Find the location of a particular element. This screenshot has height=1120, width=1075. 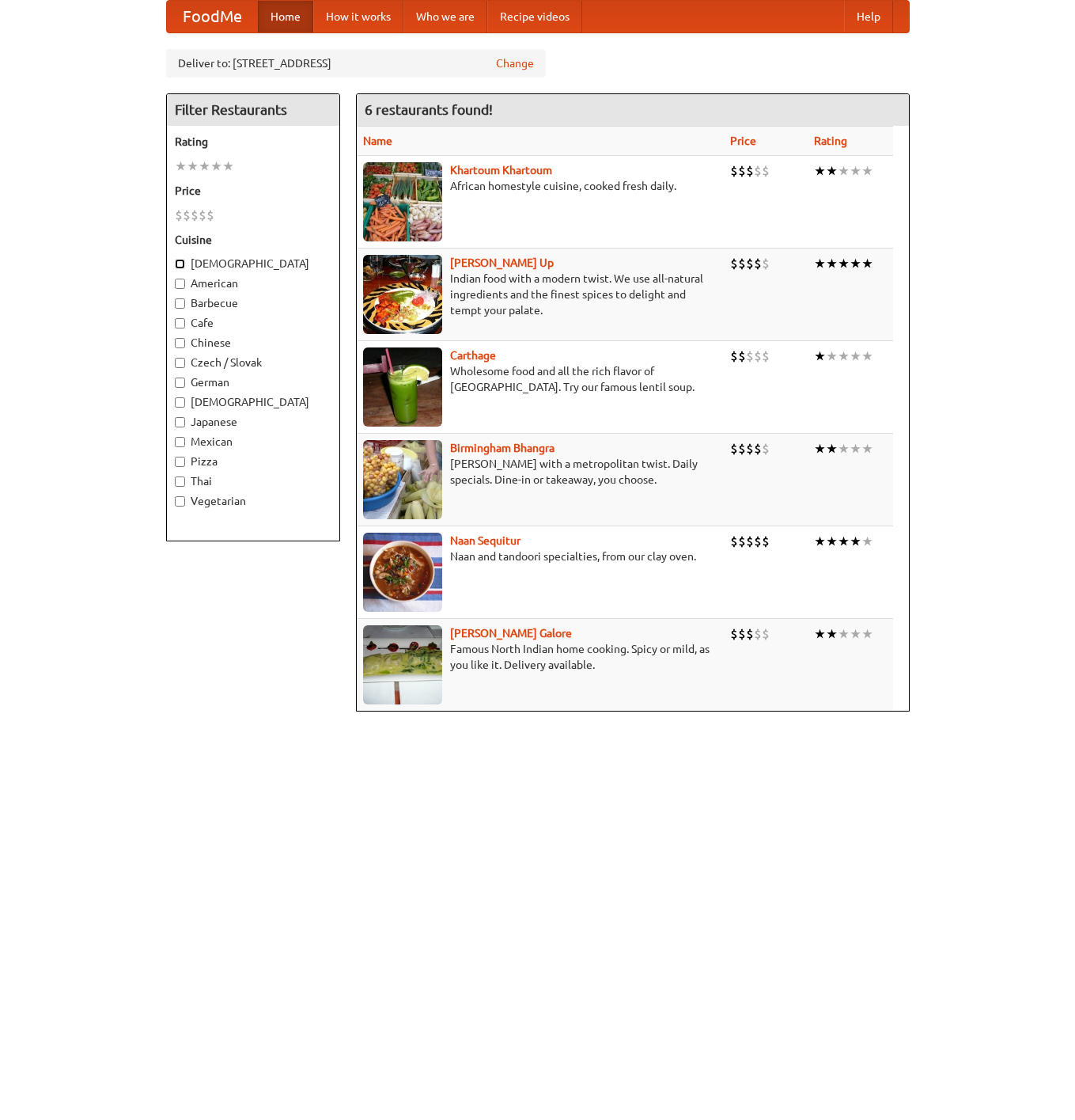

a: Price is located at coordinates (743, 141).